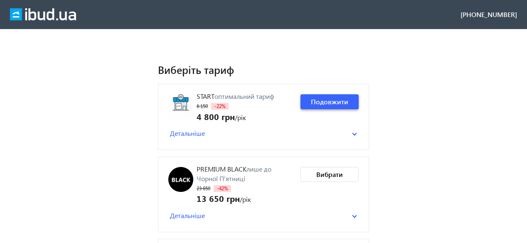 The image size is (527, 243). Describe the element at coordinates (330, 102) in the screenshot. I see `span: Подовжити` at that location.